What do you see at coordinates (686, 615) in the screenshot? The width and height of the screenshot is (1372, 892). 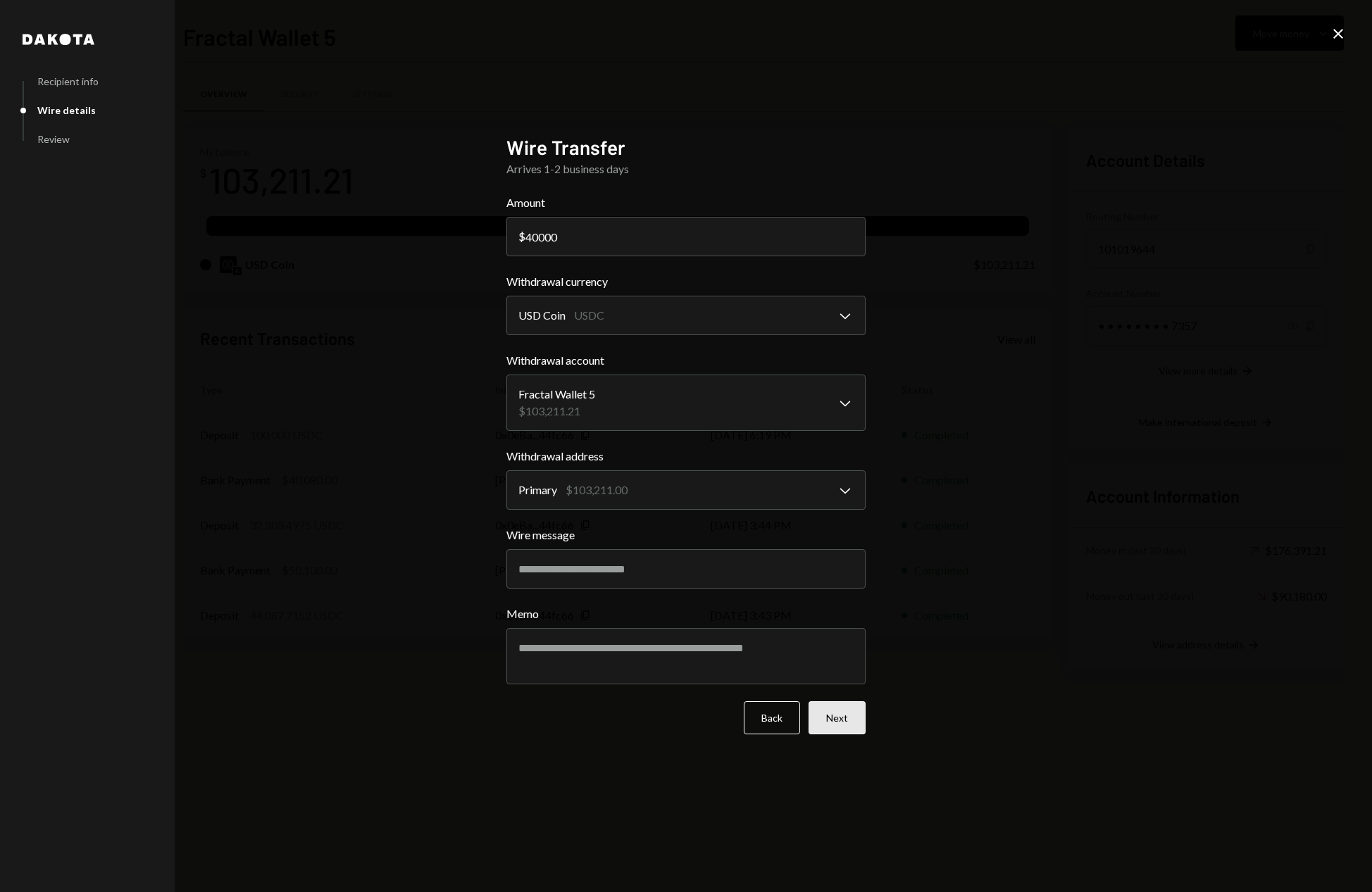 I see `label: Memo` at bounding box center [686, 615].